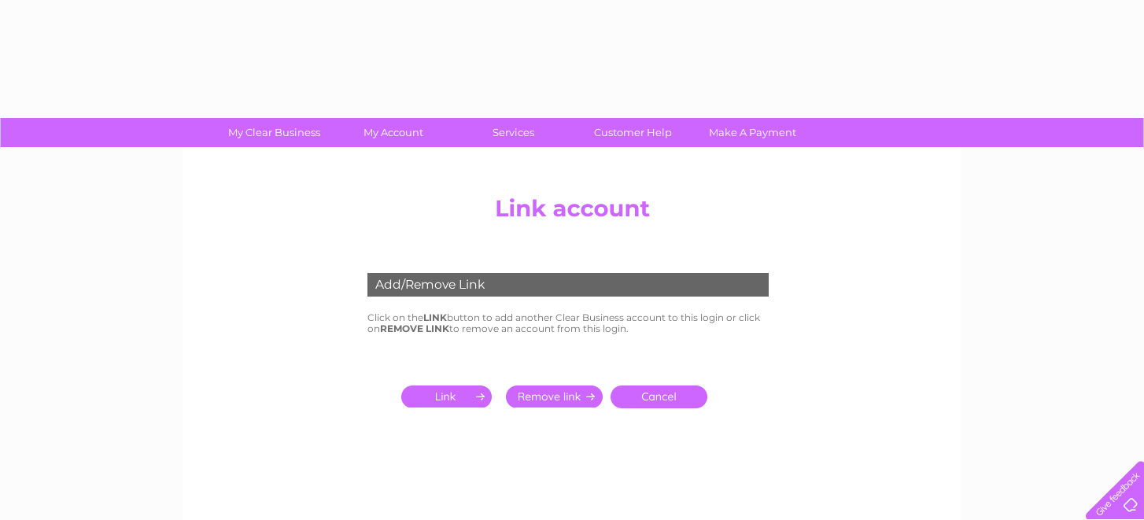 The height and width of the screenshot is (520, 1144). I want to click on a: My Account, so click(394, 132).